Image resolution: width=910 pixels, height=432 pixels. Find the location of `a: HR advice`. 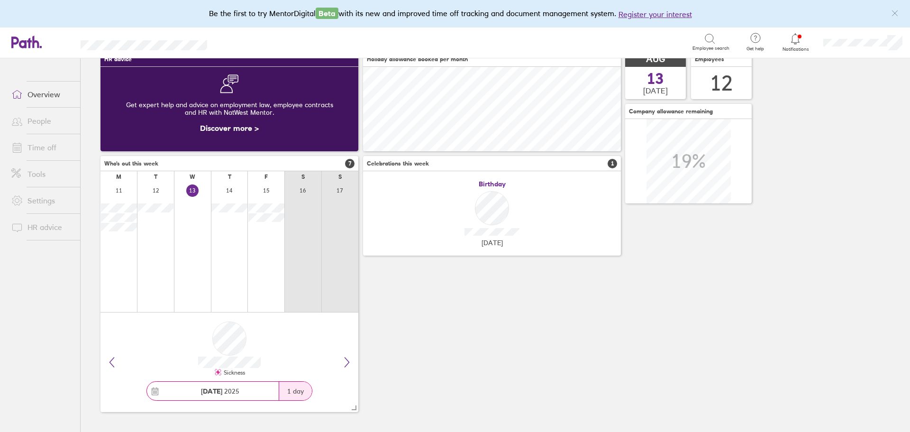

a: HR advice is located at coordinates (42, 227).